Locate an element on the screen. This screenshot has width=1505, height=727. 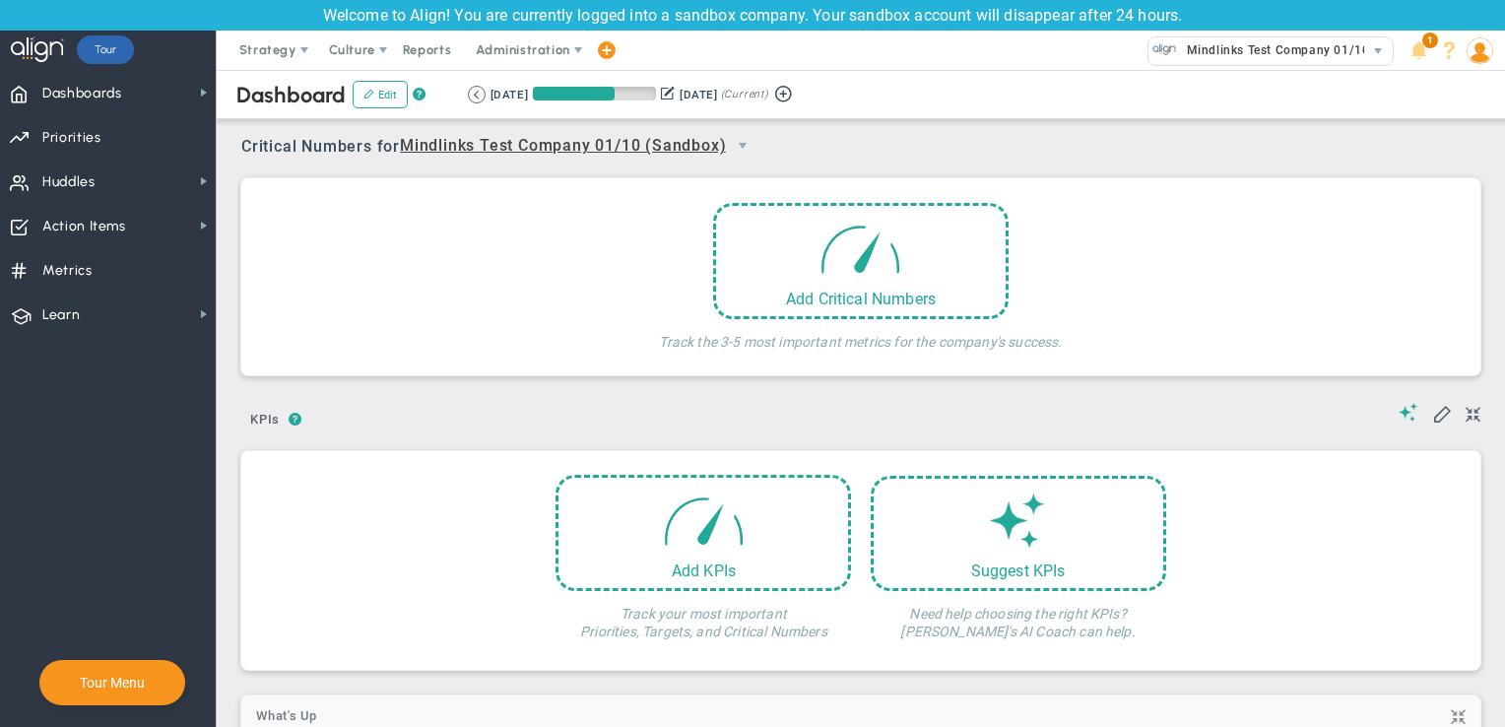
img: 33646.Company.photo is located at coordinates (1164, 49).